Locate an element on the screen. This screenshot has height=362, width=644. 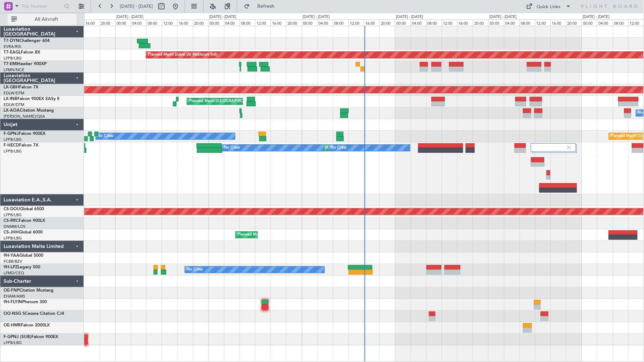
a: CS-JHHGlobal 6000 is located at coordinates (23, 232).